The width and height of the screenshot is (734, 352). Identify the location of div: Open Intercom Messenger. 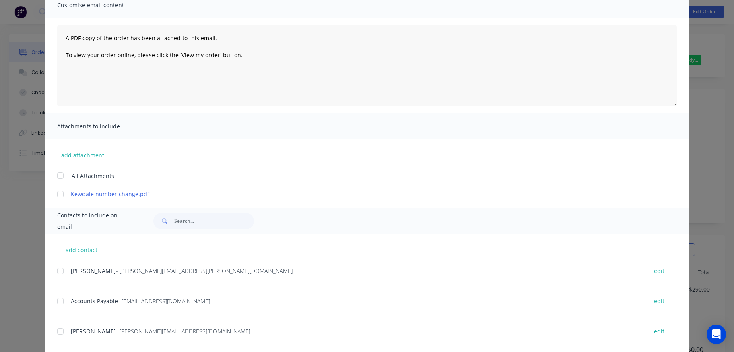
(717, 334).